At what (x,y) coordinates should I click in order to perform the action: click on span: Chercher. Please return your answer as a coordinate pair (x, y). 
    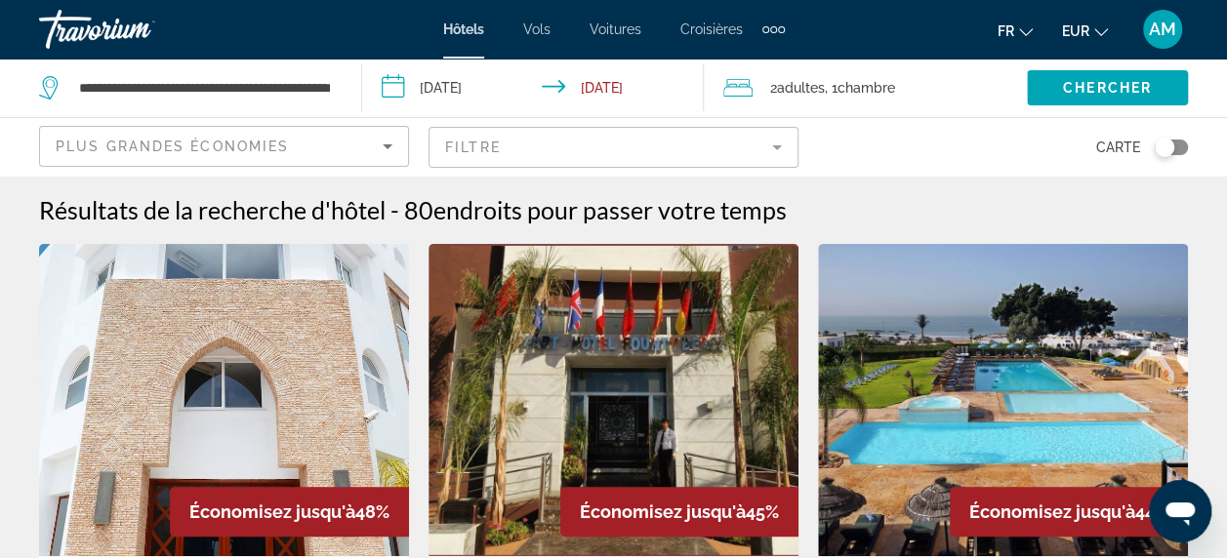
    Looking at the image, I should click on (1107, 88).